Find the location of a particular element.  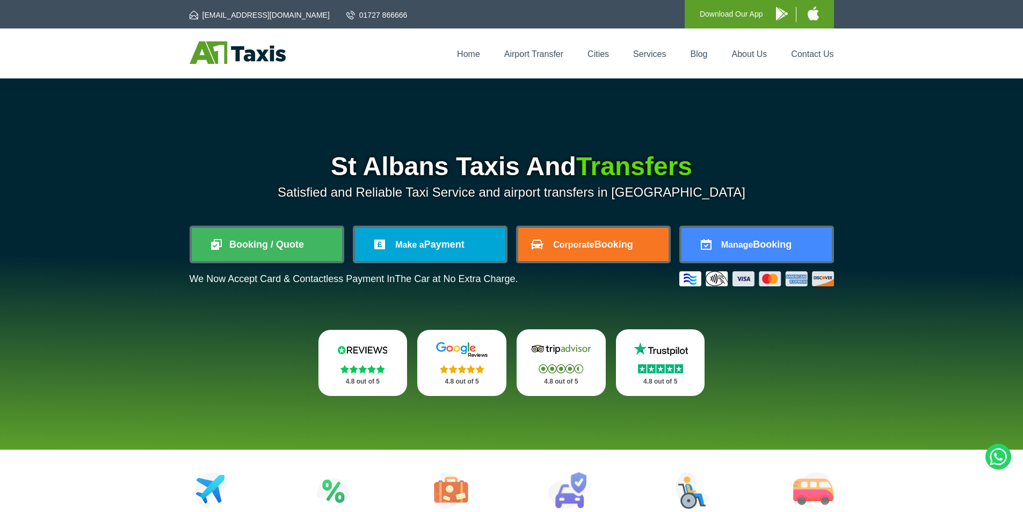

a: ManageBooking is located at coordinates (757, 244).